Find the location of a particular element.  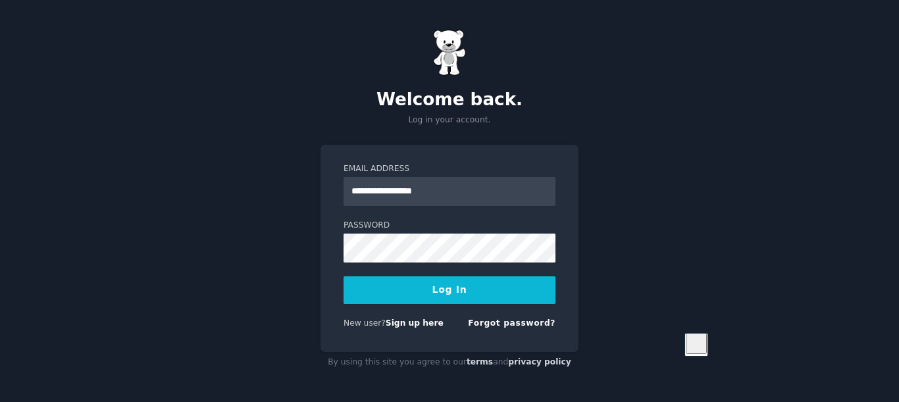

img: Gummy Bear is located at coordinates (449, 53).